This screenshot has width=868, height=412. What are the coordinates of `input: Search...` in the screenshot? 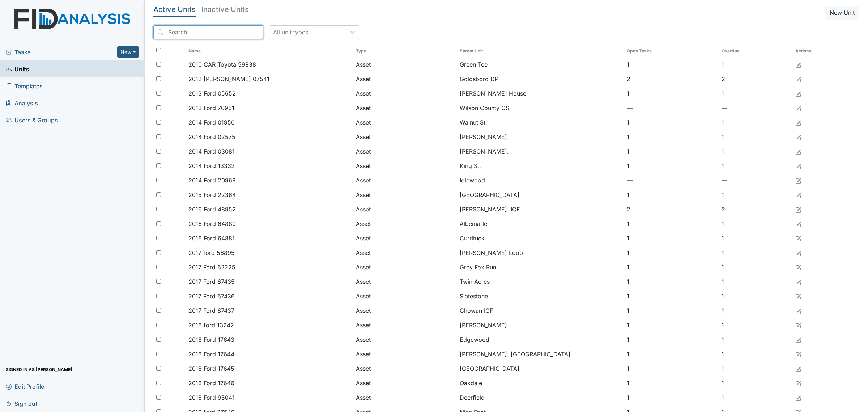 It's located at (208, 32).